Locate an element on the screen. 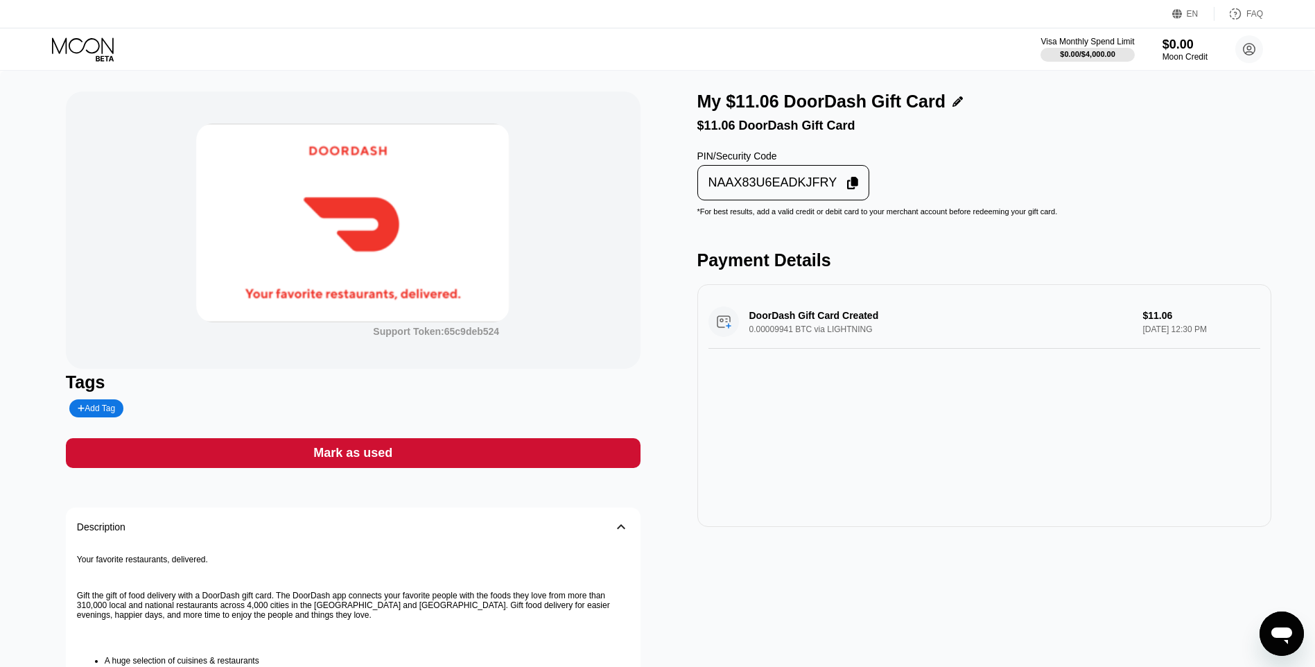  div: Tags is located at coordinates (353, 382).